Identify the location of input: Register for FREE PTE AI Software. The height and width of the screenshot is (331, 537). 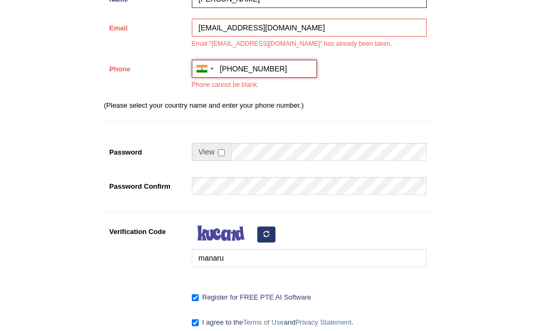
(195, 297).